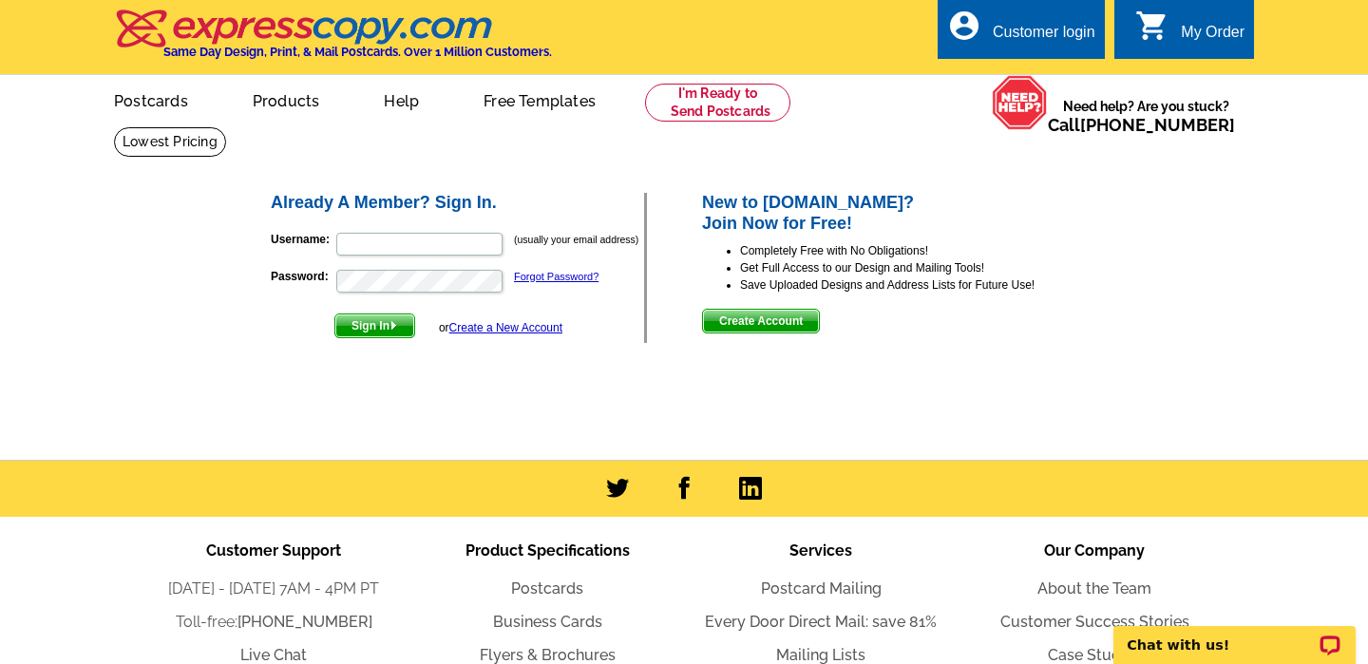 This screenshot has height=664, width=1368. I want to click on i: shopping_cart, so click(1153, 26).